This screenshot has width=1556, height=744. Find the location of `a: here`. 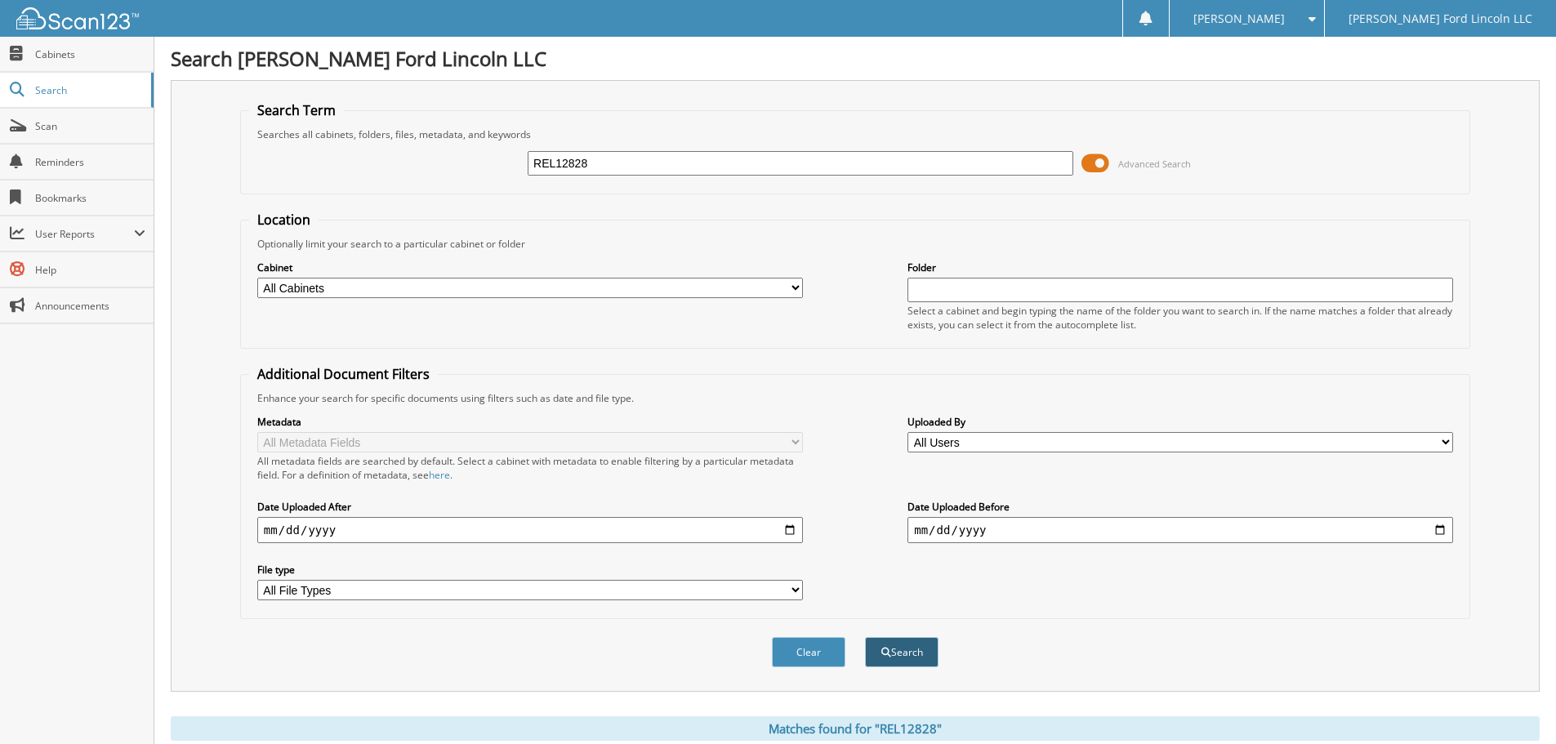

a: here is located at coordinates (439, 475).